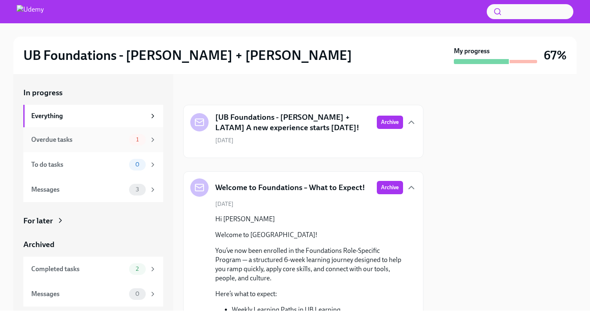 The image size is (590, 319). What do you see at coordinates (137, 269) in the screenshot?
I see `span: 2` at bounding box center [137, 269].